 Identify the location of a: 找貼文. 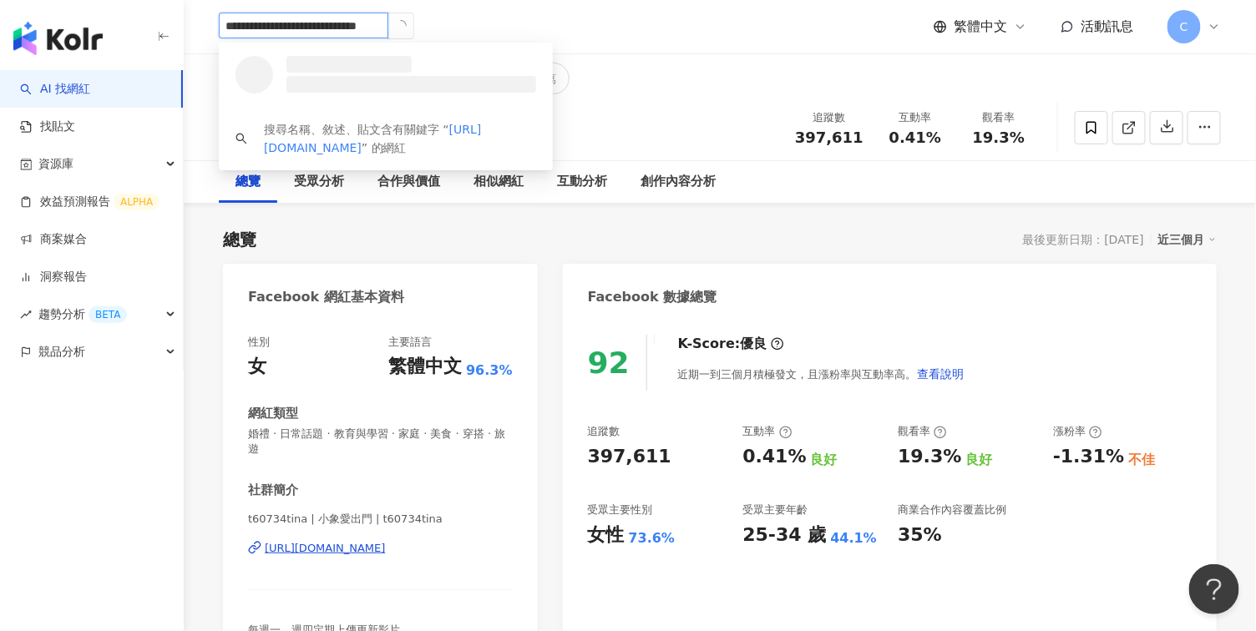
(48, 127).